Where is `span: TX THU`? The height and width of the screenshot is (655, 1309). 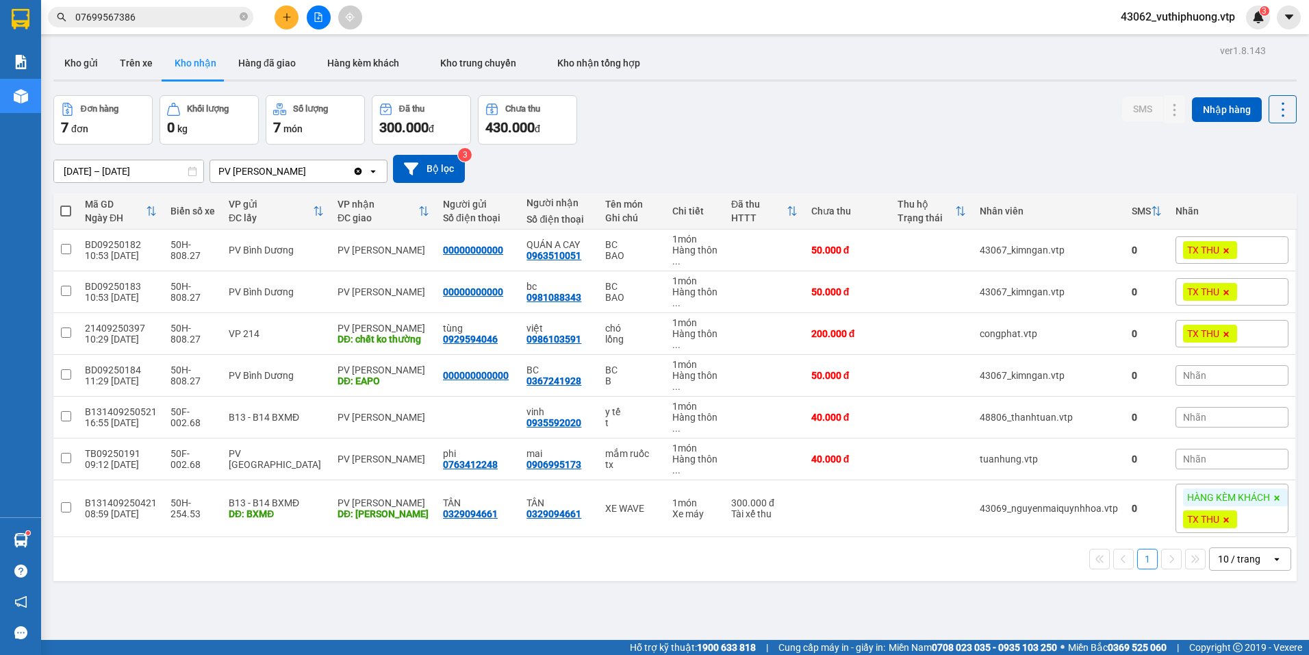
span: TX THU is located at coordinates (1203, 333).